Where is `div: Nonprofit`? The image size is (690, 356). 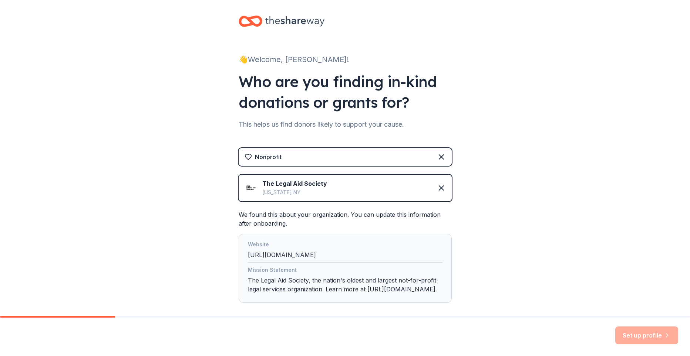
div: Nonprofit is located at coordinates (268, 157).